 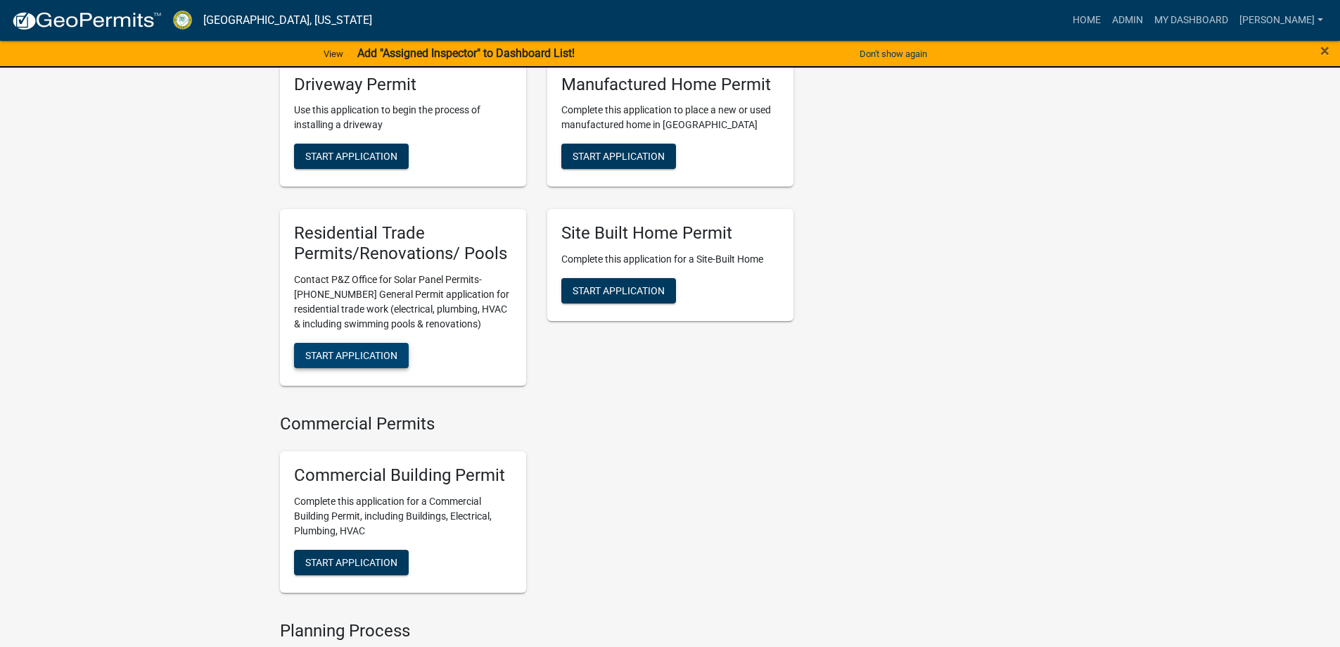 What do you see at coordinates (403, 516) in the screenshot?
I see `p: Complete this application for a Commercial Building Permit, including Buildings, Electrical, Plum...` at bounding box center [403, 516].